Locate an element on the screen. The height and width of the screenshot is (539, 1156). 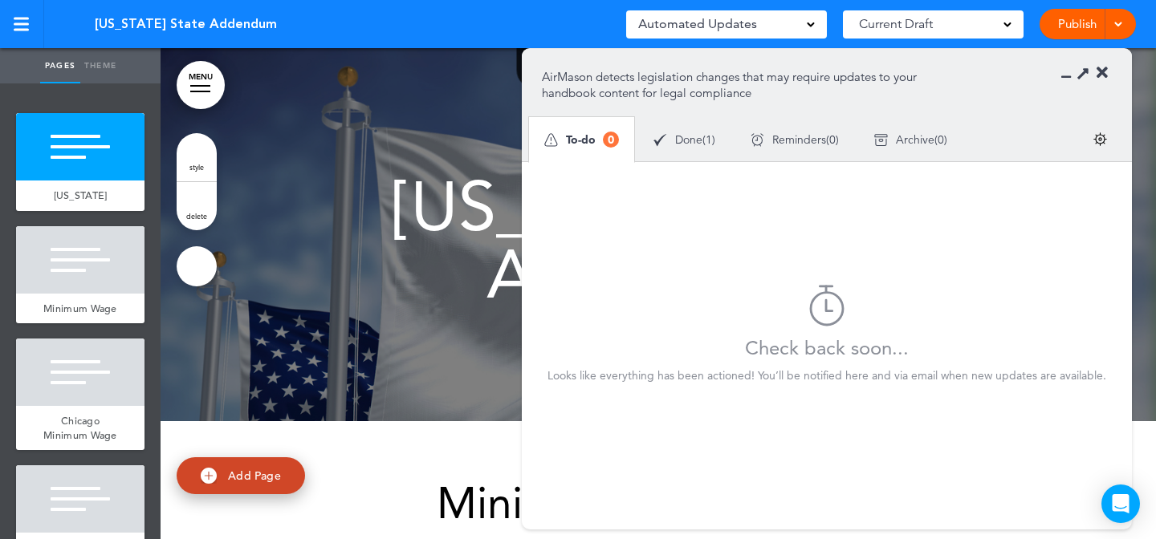
div: Looks like everything has been actioned! You’ll be notified here and via email when new updates a... is located at coordinates (827, 376).